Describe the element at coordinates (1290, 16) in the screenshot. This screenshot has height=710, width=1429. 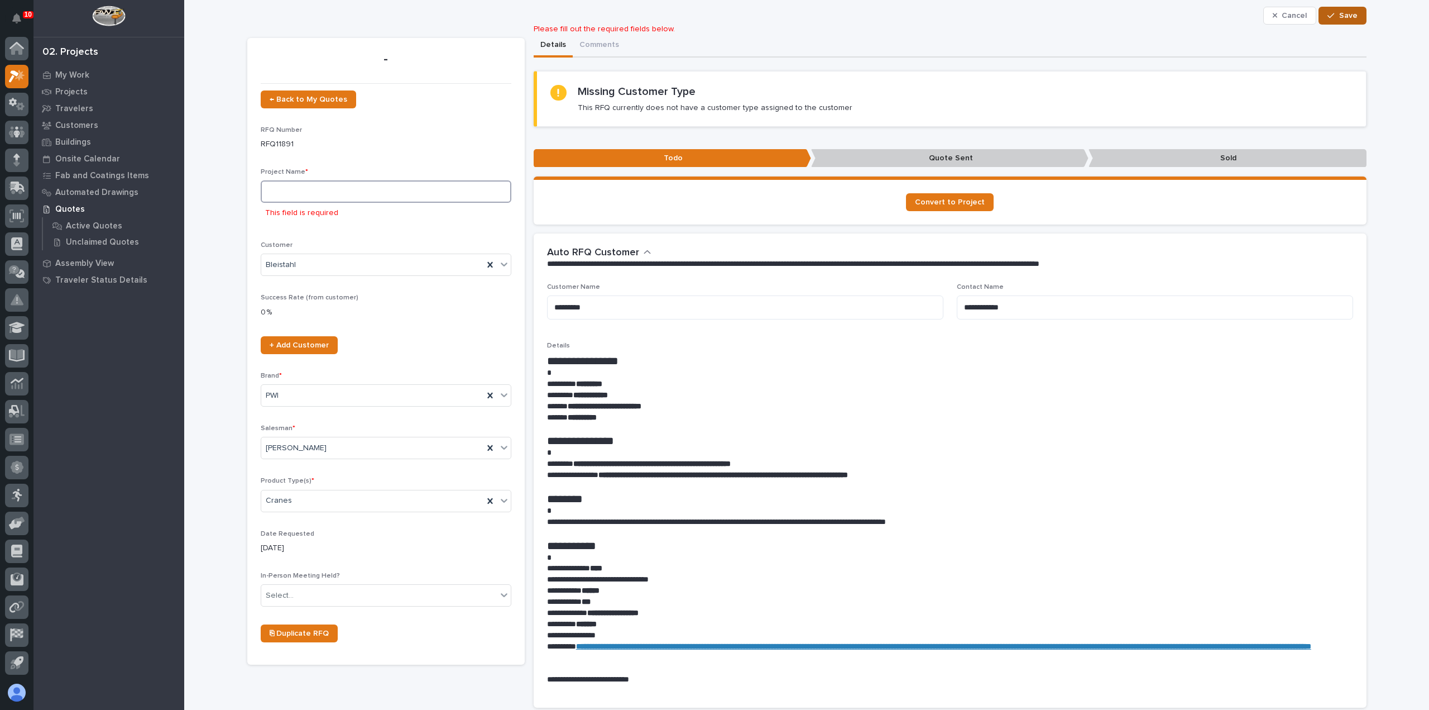
I see `button: Cancel` at that location.